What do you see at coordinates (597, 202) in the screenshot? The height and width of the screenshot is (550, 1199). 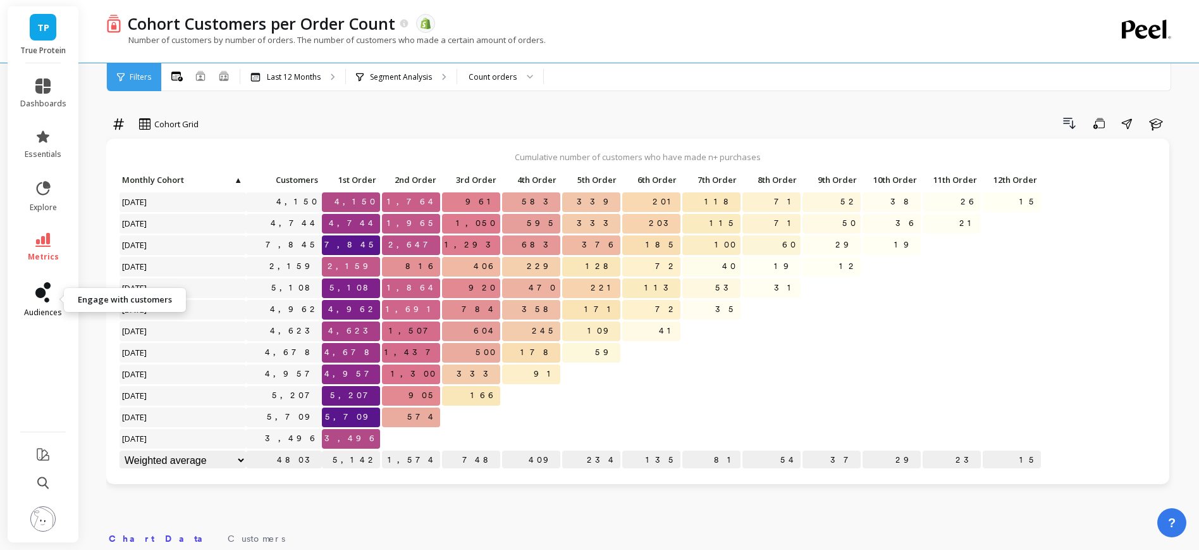 I see `span: 339` at bounding box center [597, 202].